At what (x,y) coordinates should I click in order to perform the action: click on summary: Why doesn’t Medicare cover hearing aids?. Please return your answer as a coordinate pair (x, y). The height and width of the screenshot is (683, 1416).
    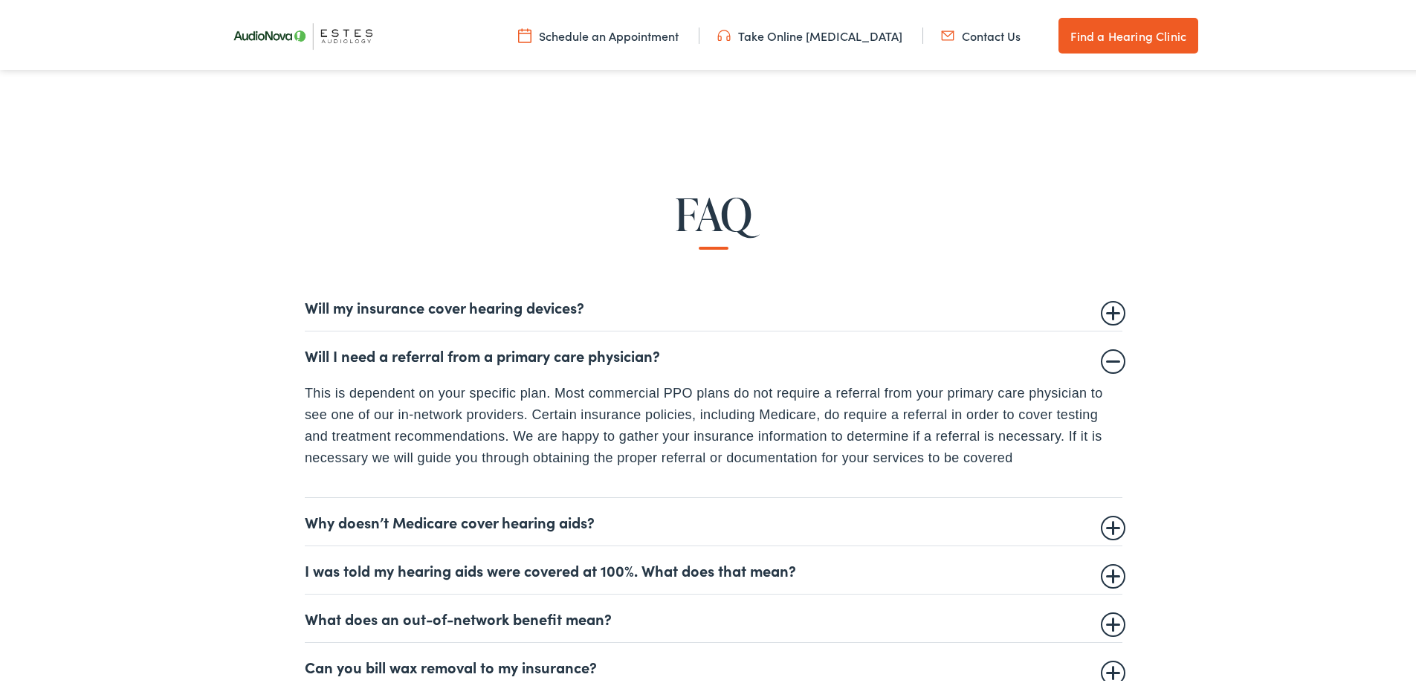
    Looking at the image, I should click on (714, 519).